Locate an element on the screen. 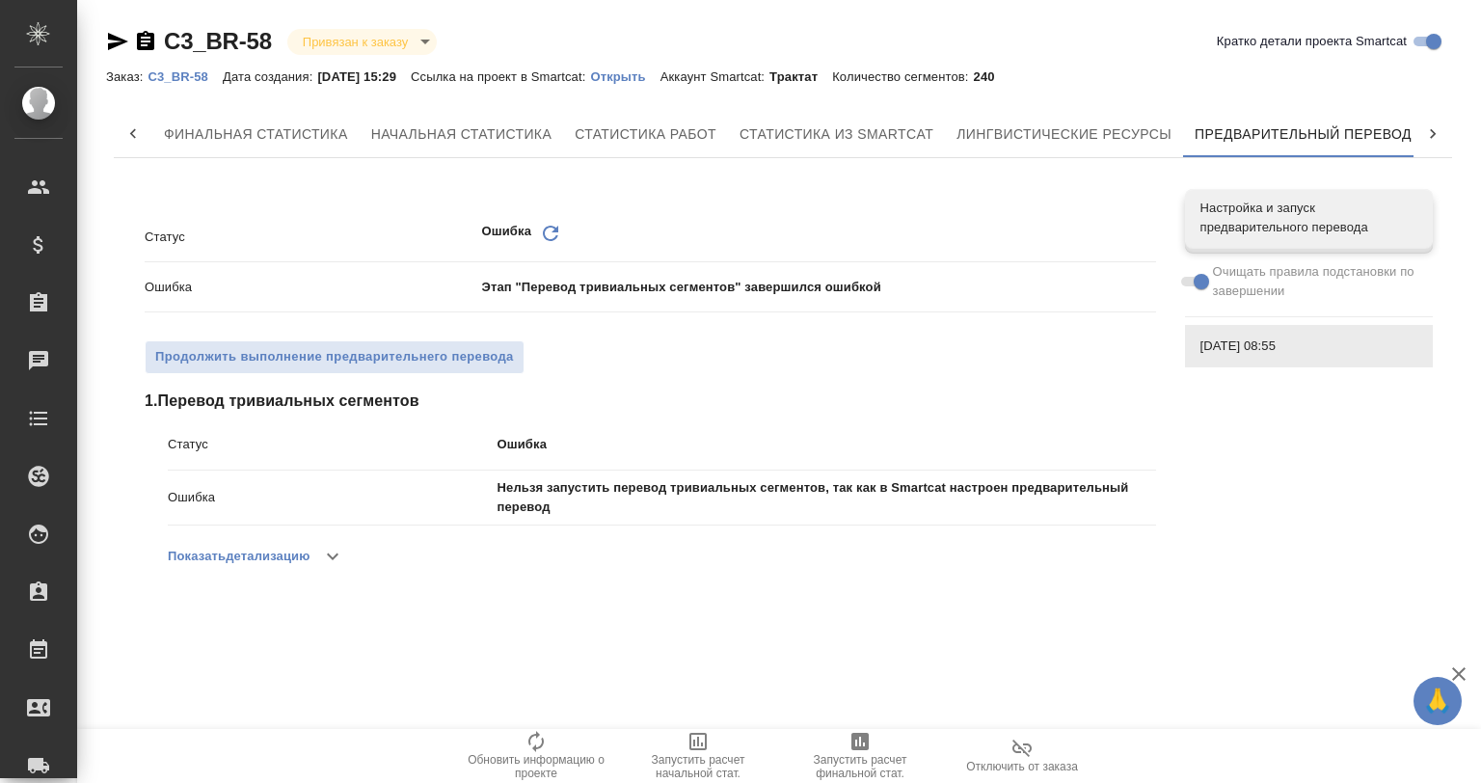  span: Настройка и запуск предварительного перевода is located at coordinates (1308, 218).